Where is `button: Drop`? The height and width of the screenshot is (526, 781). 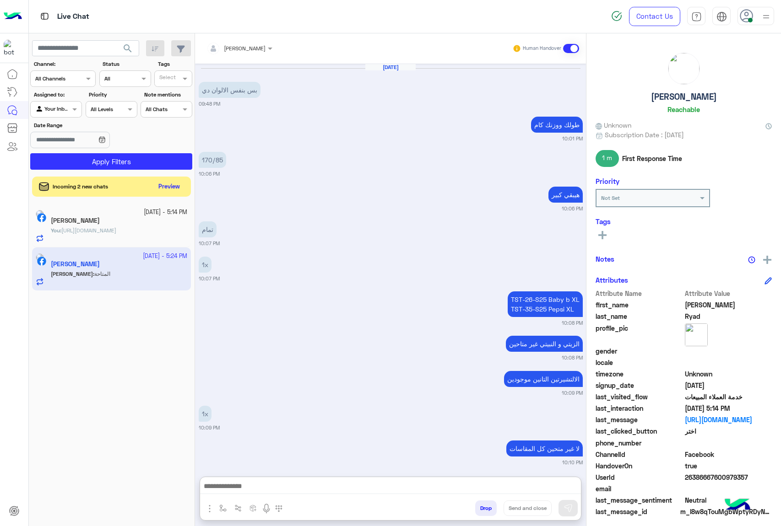
button: Drop is located at coordinates (486, 509).